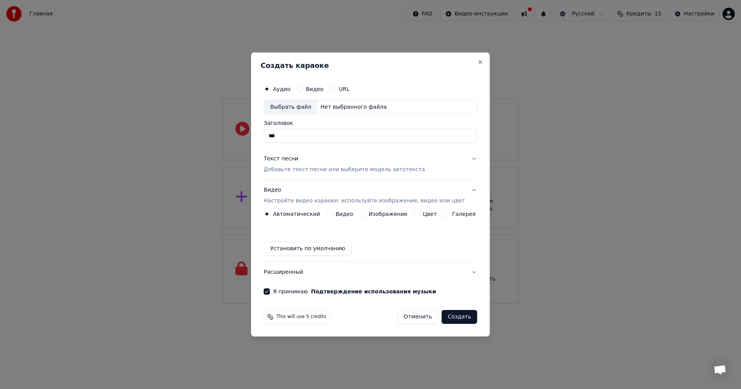  I want to click on button: Установить по умолчанию, so click(307, 249).